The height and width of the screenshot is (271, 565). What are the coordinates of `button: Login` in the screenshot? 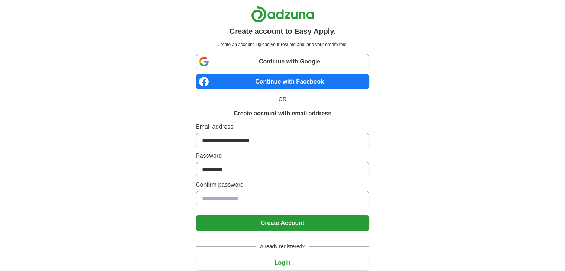 It's located at (282, 263).